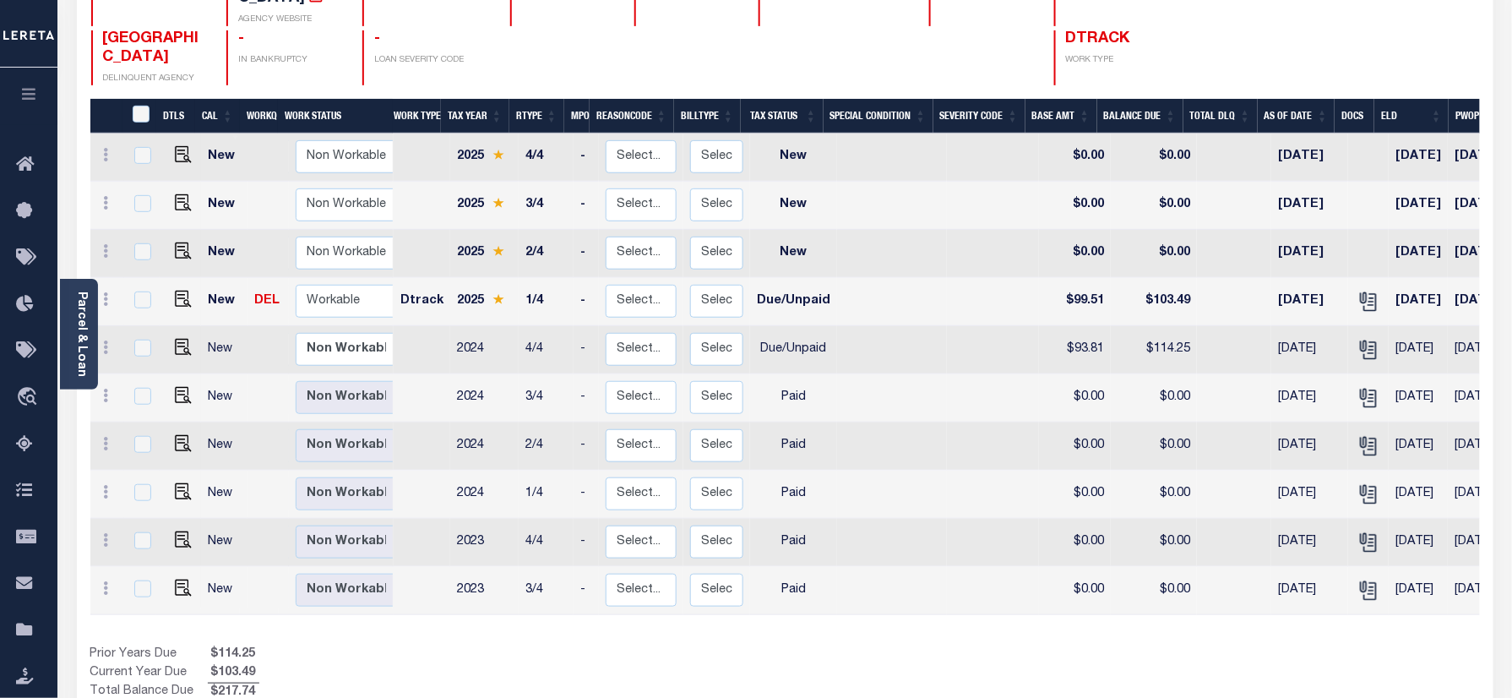 The width and height of the screenshot is (1512, 698). What do you see at coordinates (233, 673) in the screenshot?
I see `span: $103.49` at bounding box center [233, 673].